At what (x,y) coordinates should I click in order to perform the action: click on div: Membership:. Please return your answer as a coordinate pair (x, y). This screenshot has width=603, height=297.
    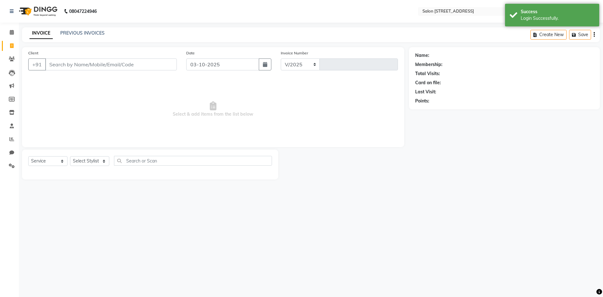
    Looking at the image, I should click on (429, 64).